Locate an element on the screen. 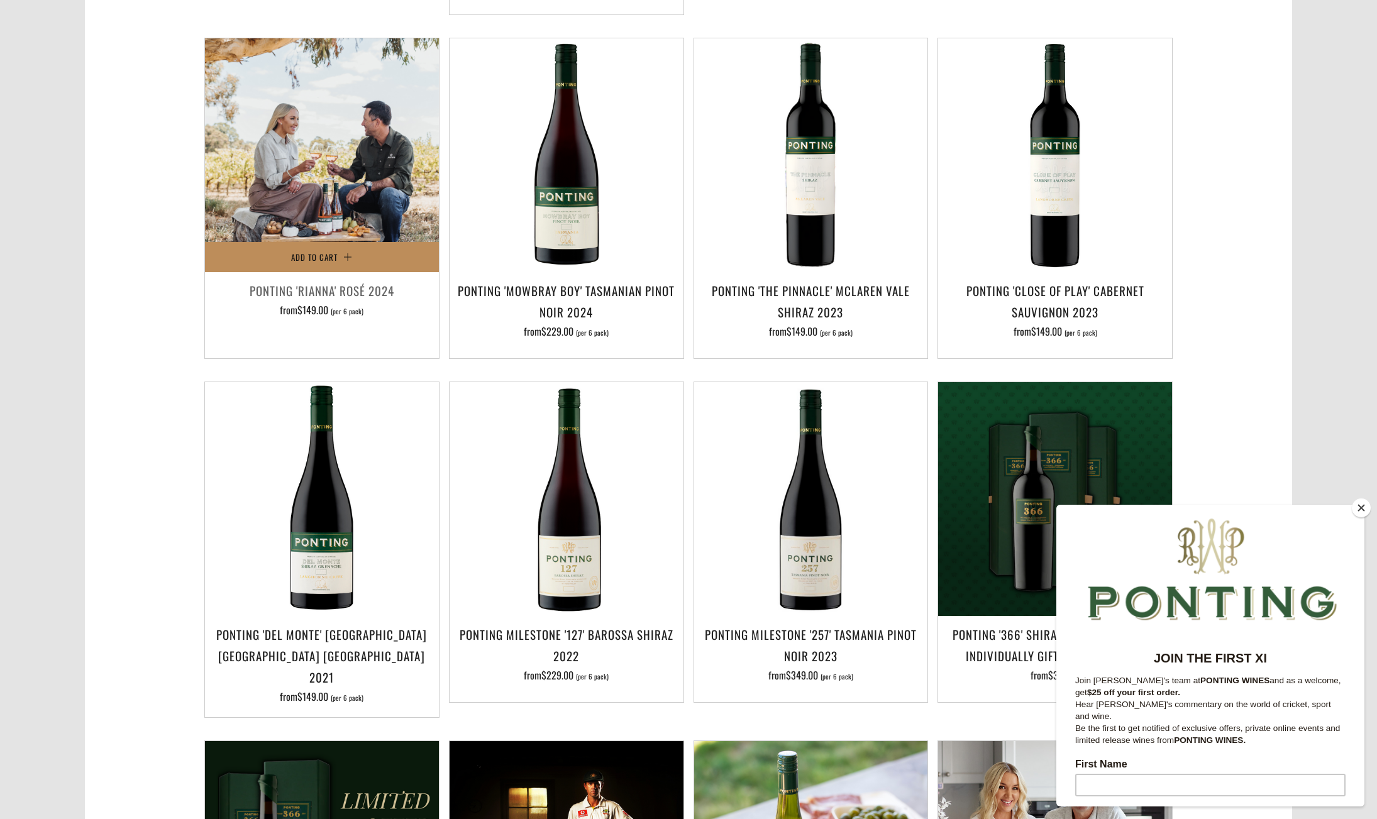  h3: Ponting Milestone '257' Tasmania Pinot Noir 2023 is located at coordinates (811, 645).